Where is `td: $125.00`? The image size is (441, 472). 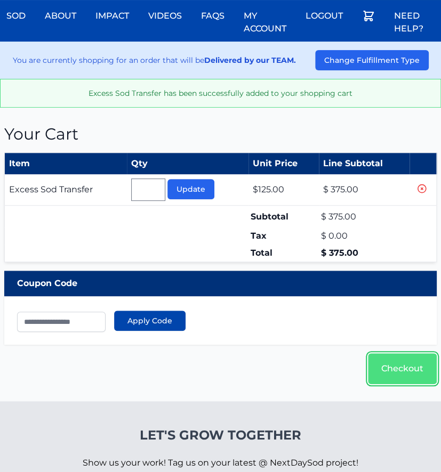 td: $125.00 is located at coordinates (284, 190).